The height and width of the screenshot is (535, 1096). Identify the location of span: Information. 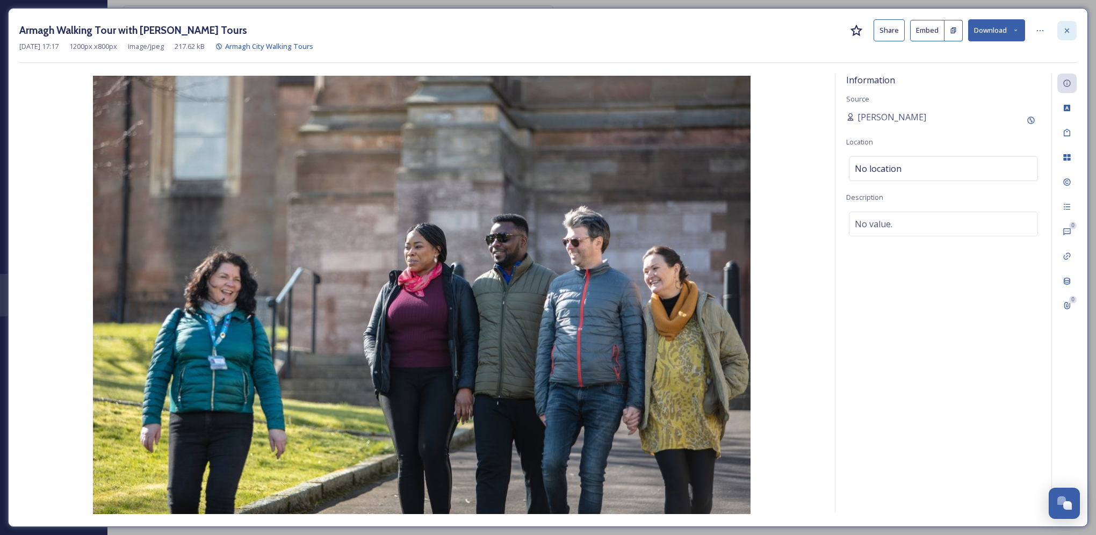
(870, 80).